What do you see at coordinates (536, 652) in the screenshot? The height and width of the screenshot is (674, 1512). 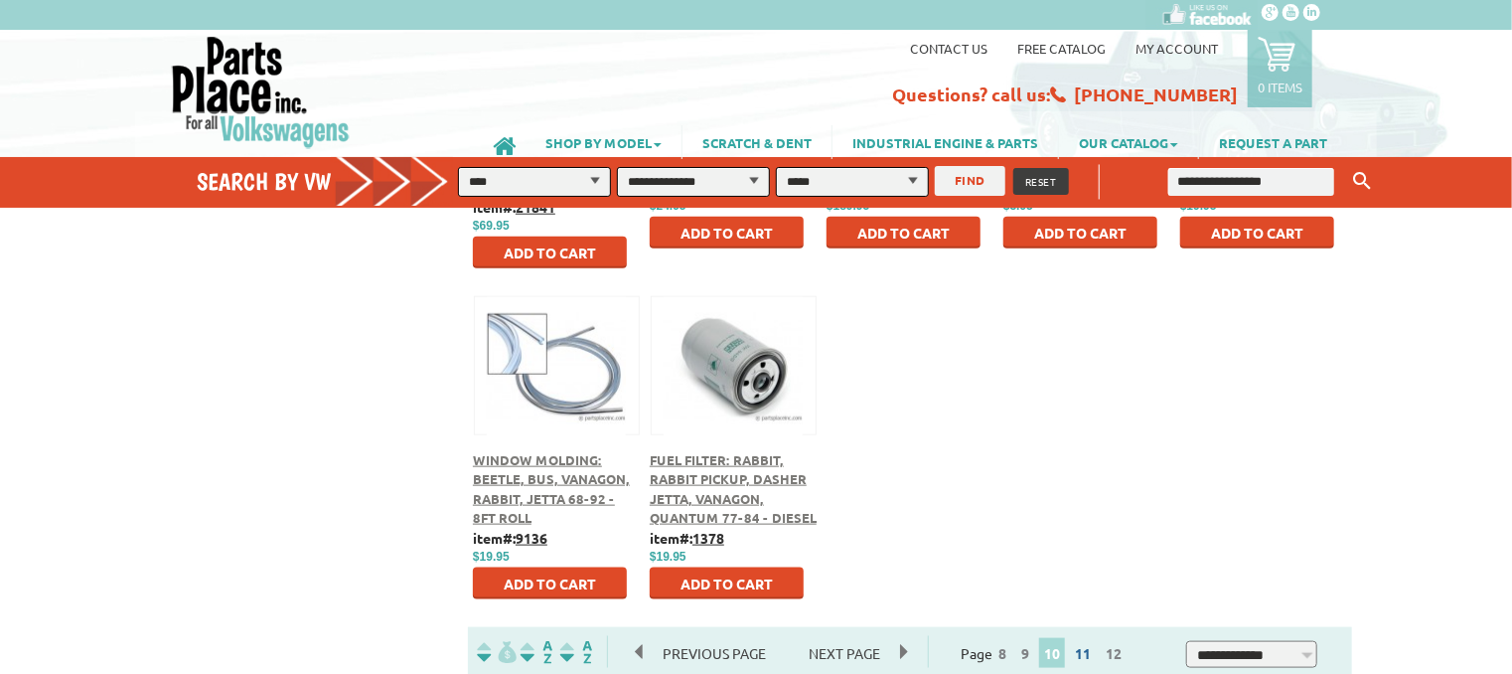 I see `img: Sort by Headline` at bounding box center [536, 652].